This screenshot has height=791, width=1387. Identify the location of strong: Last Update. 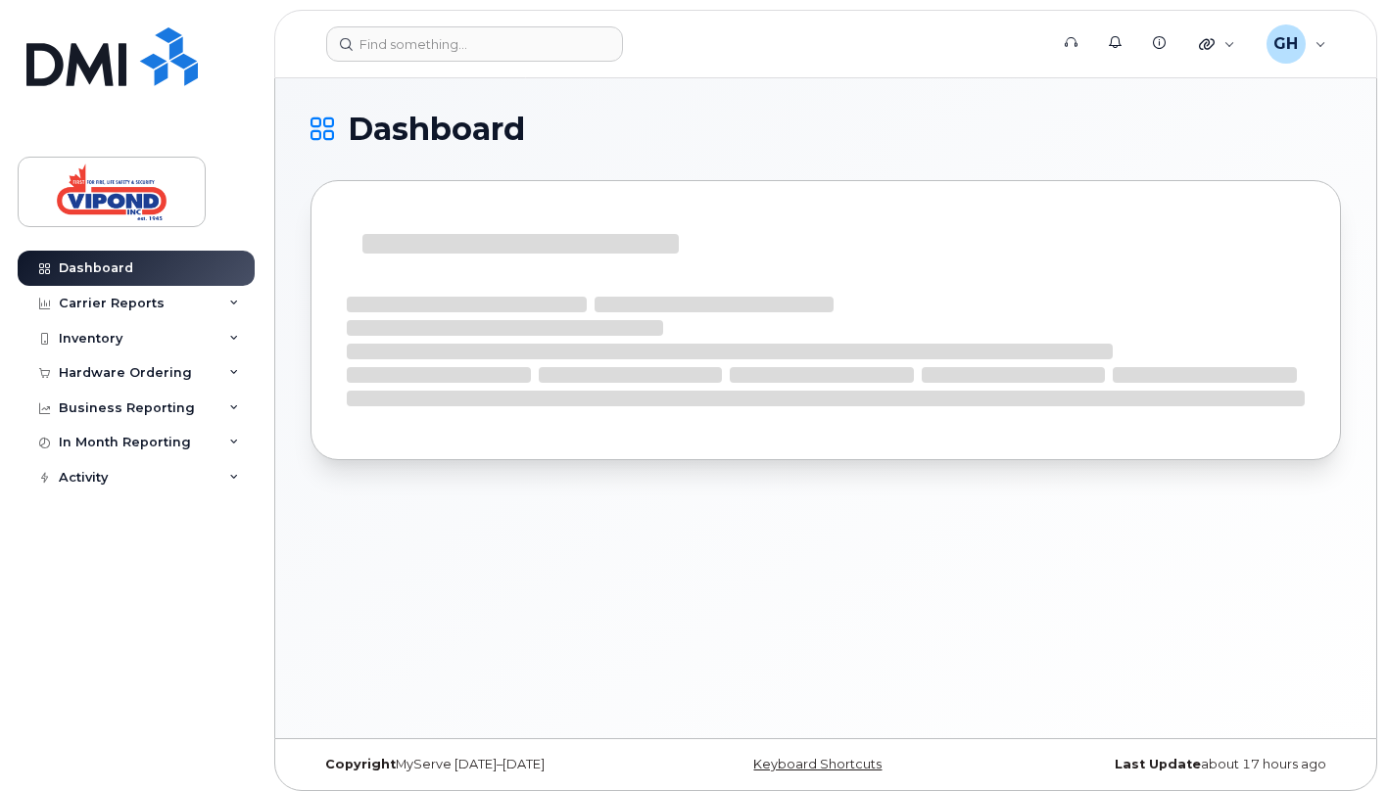
(1157, 764).